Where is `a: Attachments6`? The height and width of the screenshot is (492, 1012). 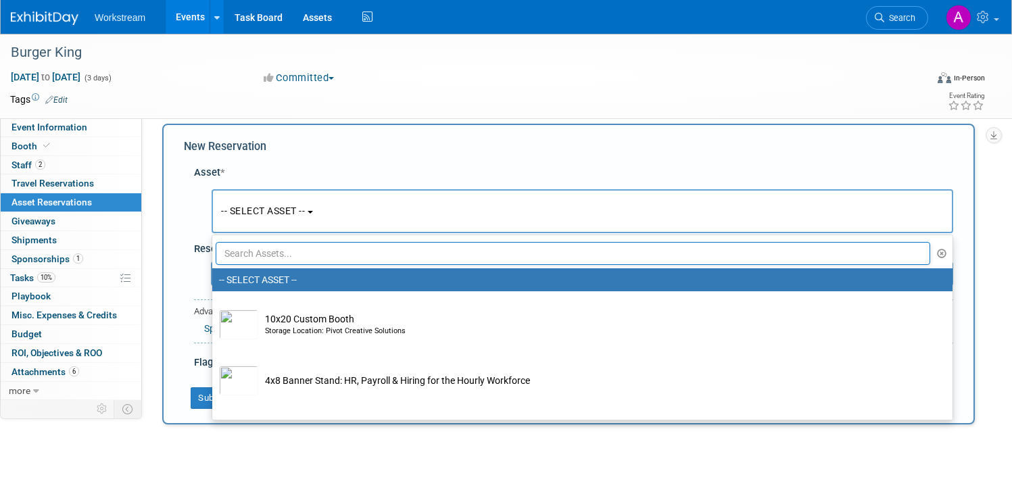
a: Attachments6 is located at coordinates (71, 372).